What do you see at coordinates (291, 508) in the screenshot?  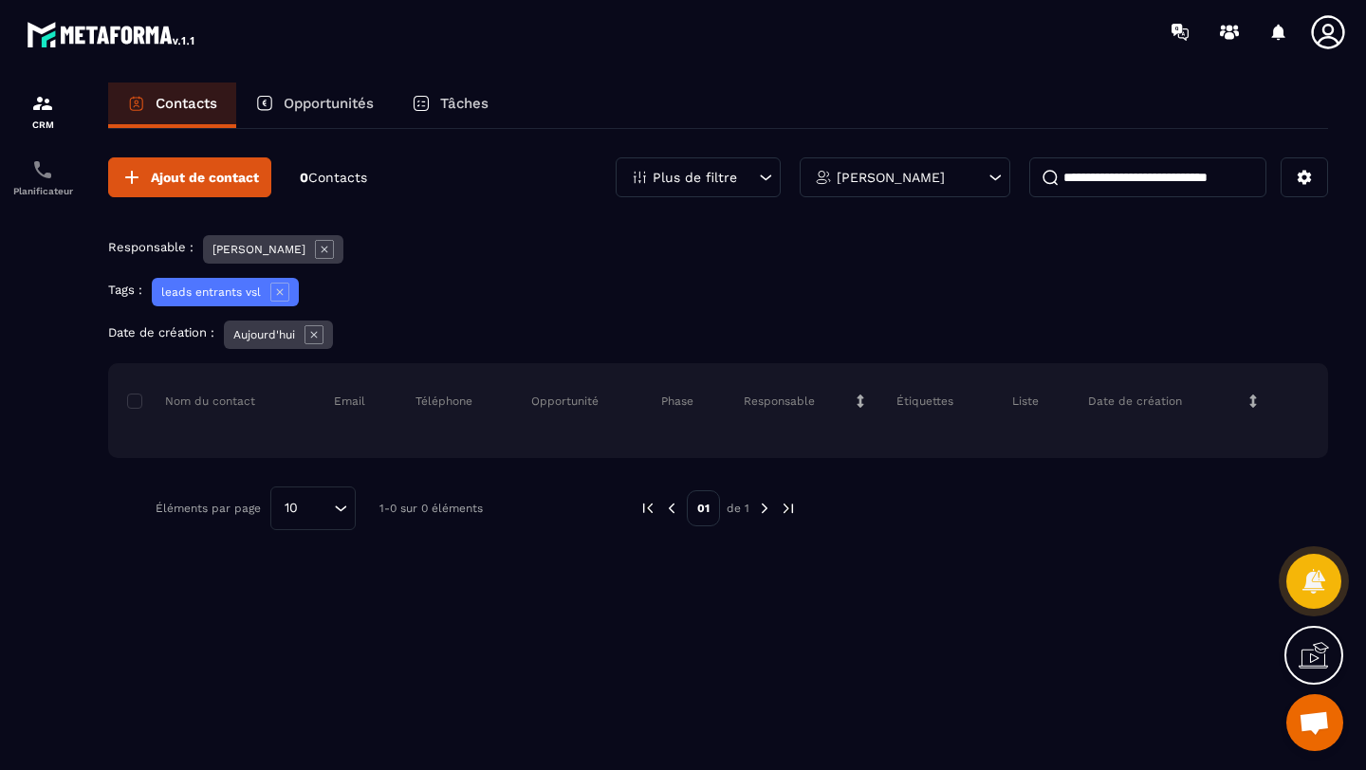 I see `span: 10` at bounding box center [291, 508].